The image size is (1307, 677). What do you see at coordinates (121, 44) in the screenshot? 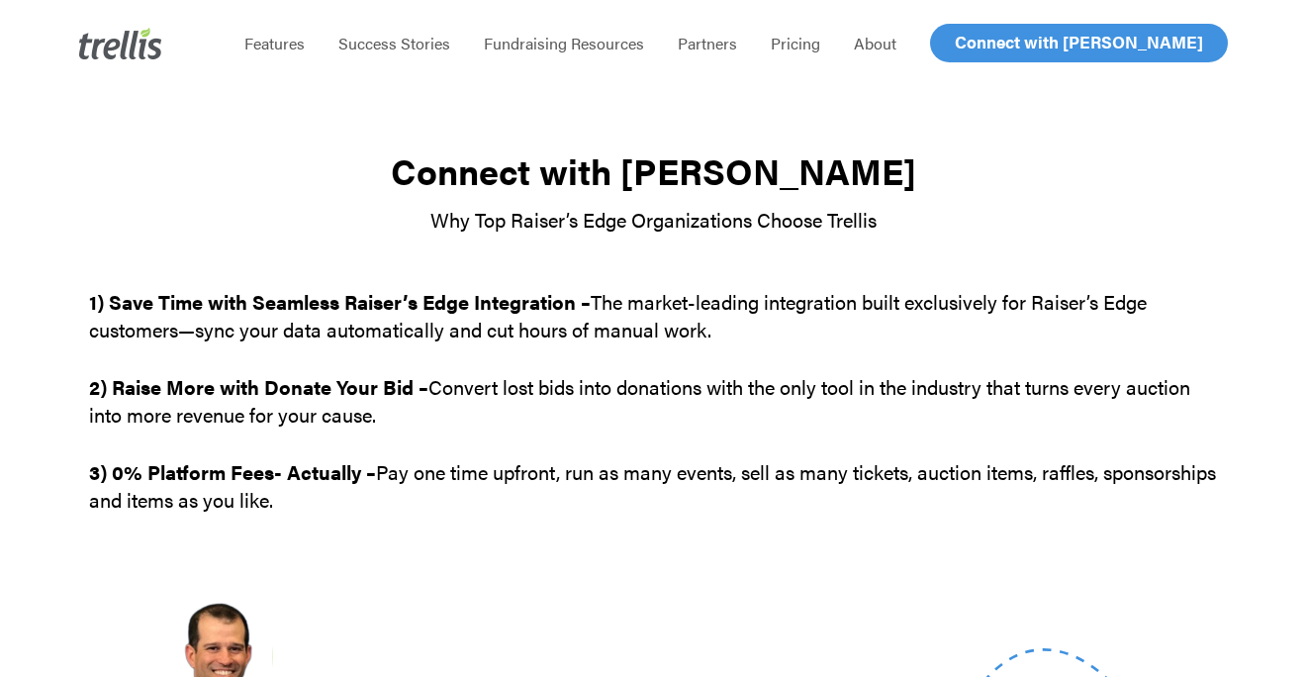
I see `img: Trellis` at bounding box center [121, 44].